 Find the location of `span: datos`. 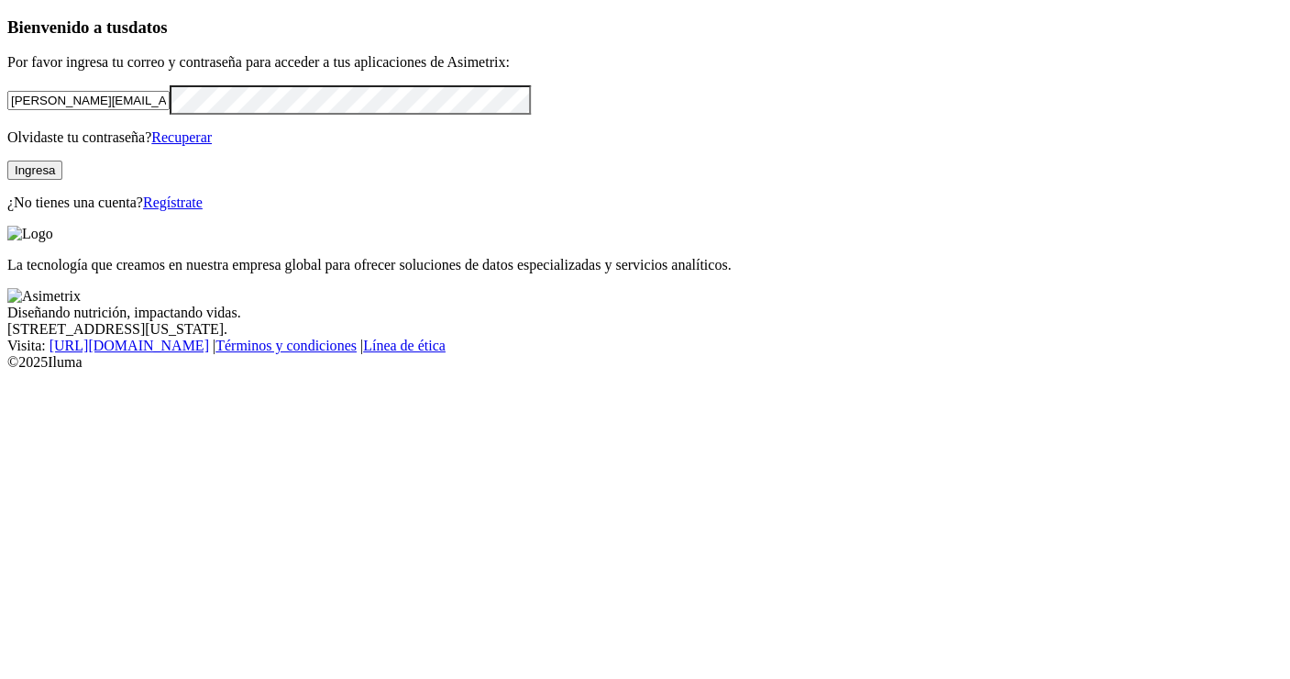

span: datos is located at coordinates (148, 27).